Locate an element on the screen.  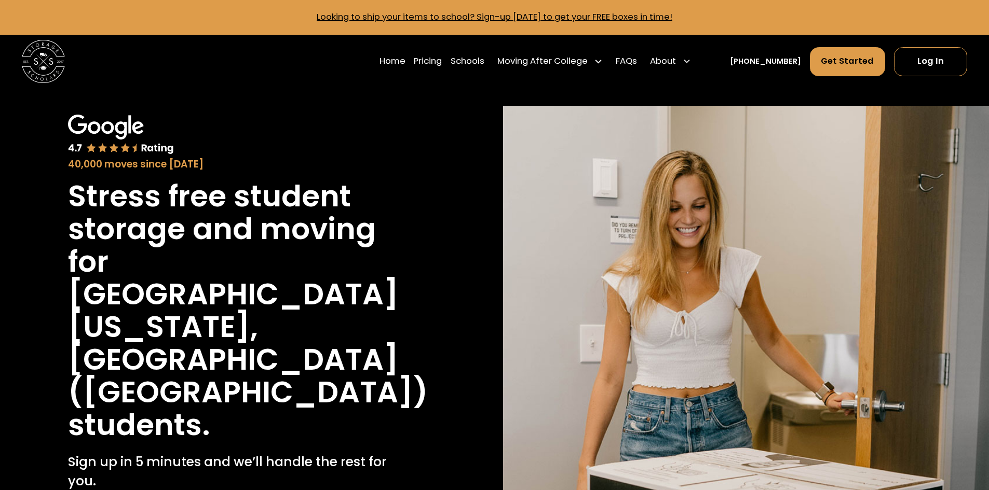
a: Pricing is located at coordinates (428, 61).